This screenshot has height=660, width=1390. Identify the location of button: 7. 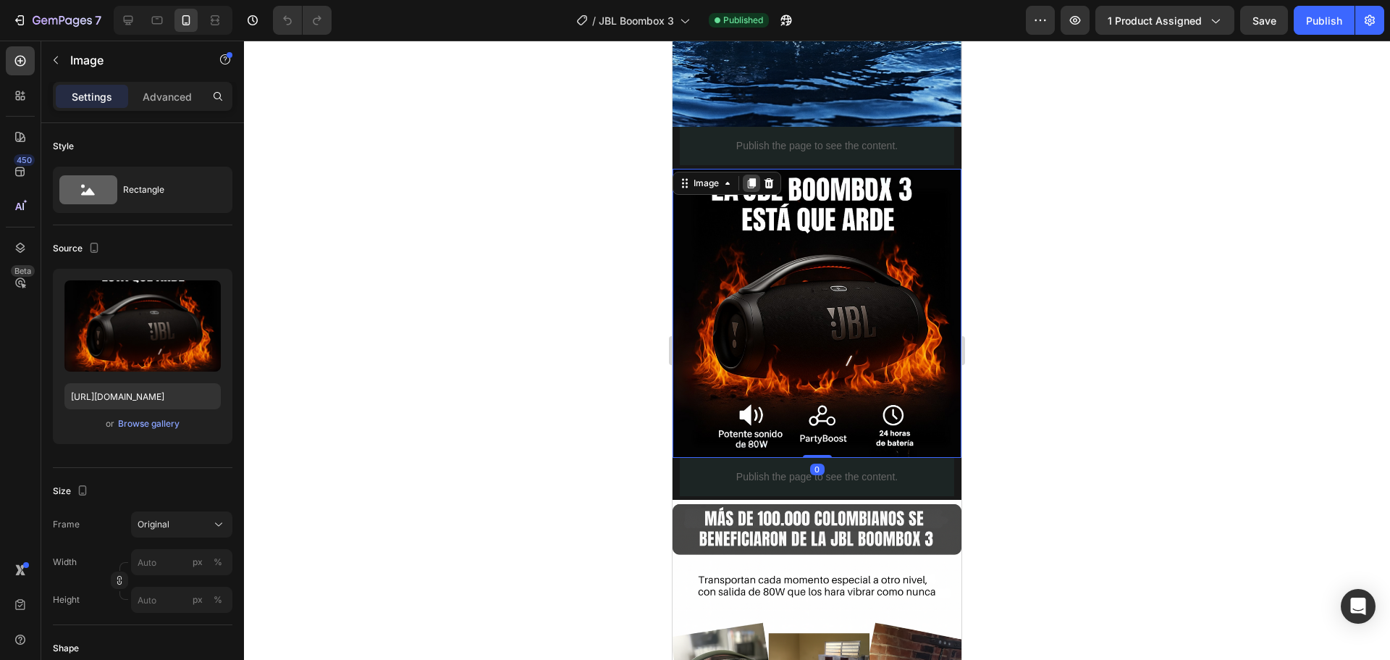
(56, 20).